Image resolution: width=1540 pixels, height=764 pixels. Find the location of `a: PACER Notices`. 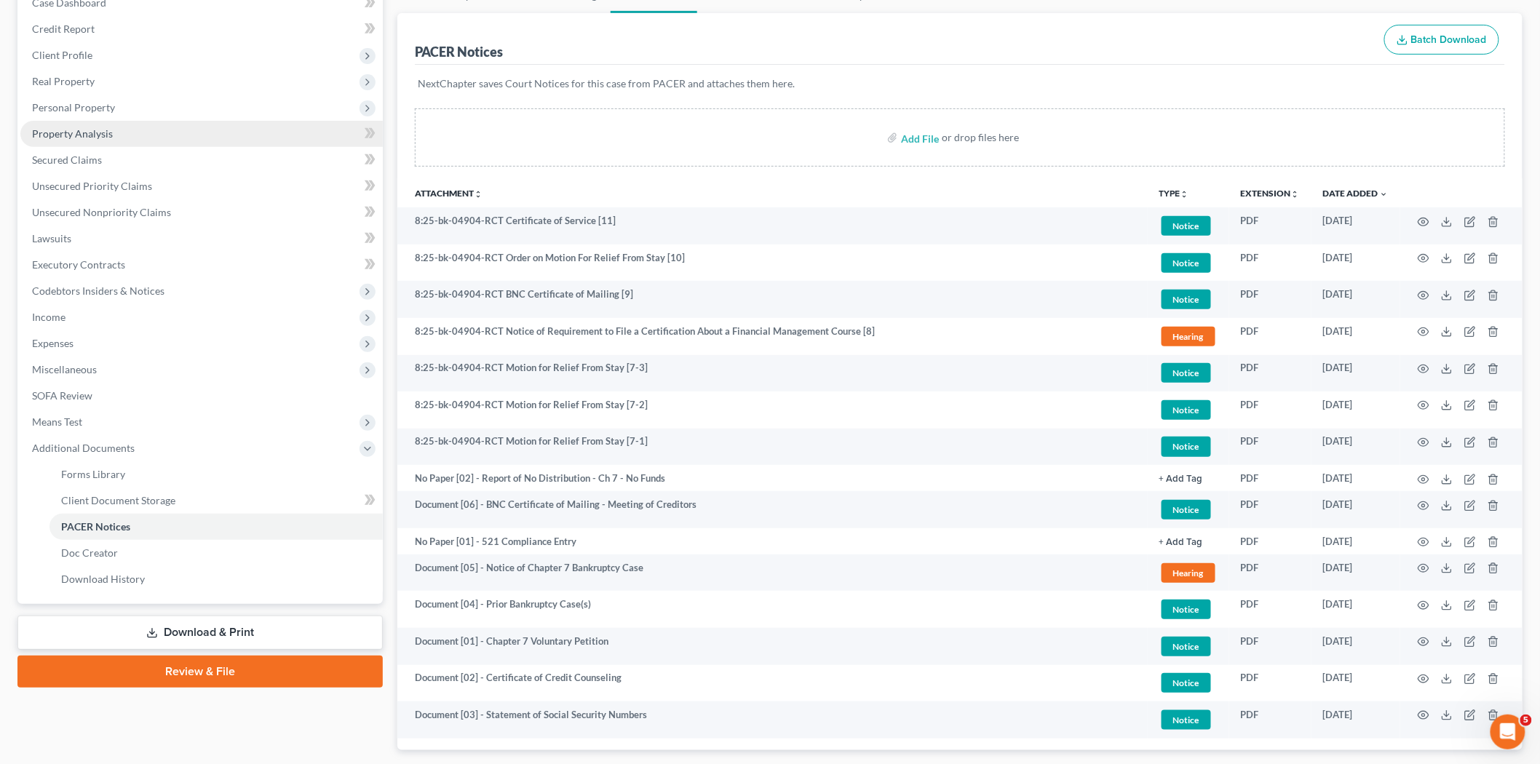

a: PACER Notices is located at coordinates (216, 527).